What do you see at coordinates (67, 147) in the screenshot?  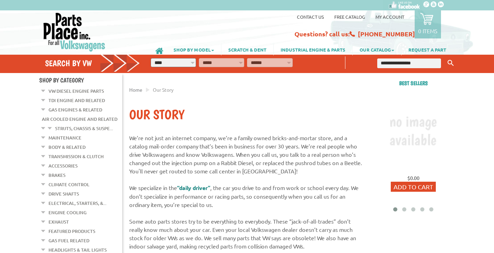 I see `a: Body & Related` at bounding box center [67, 147].